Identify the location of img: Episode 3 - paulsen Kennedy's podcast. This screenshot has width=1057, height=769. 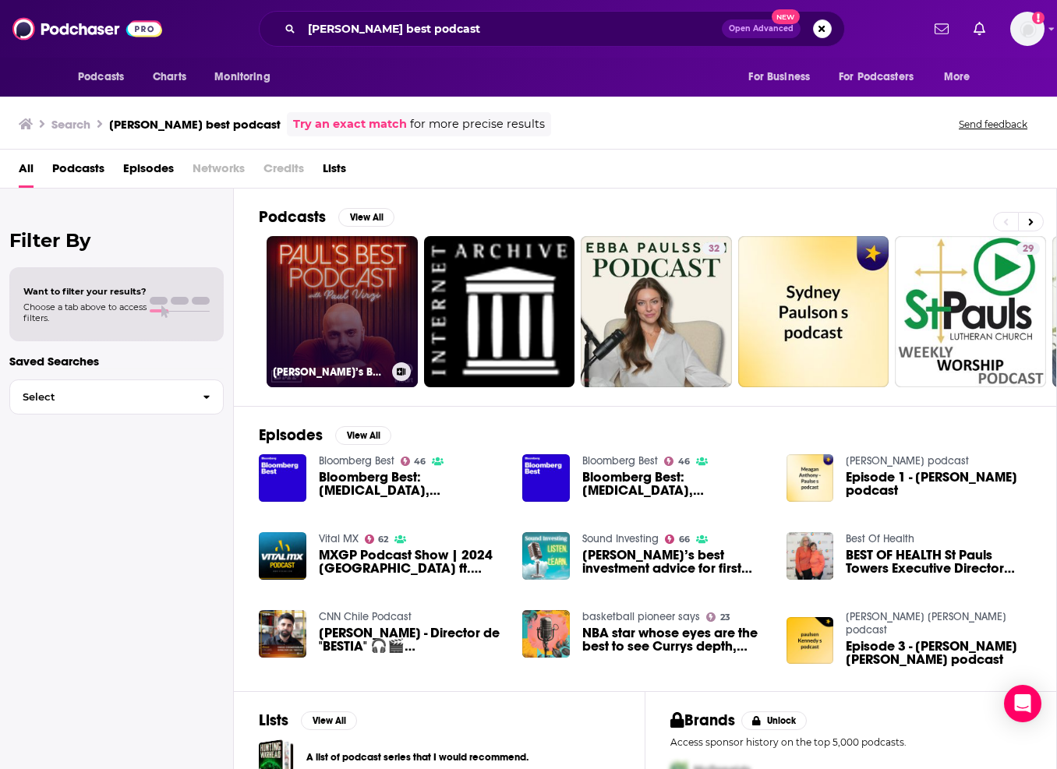
(810, 641).